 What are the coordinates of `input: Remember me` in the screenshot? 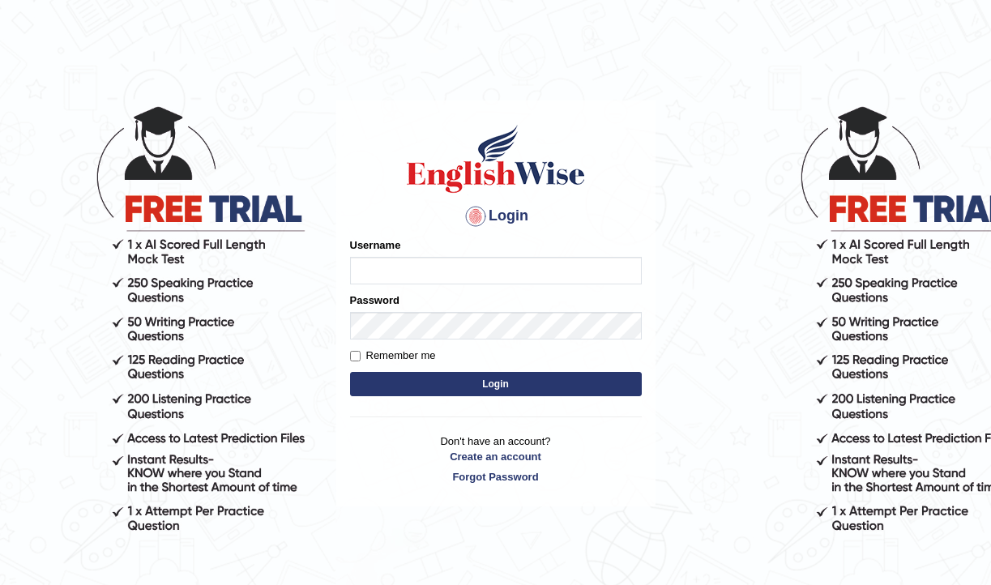 It's located at (355, 356).